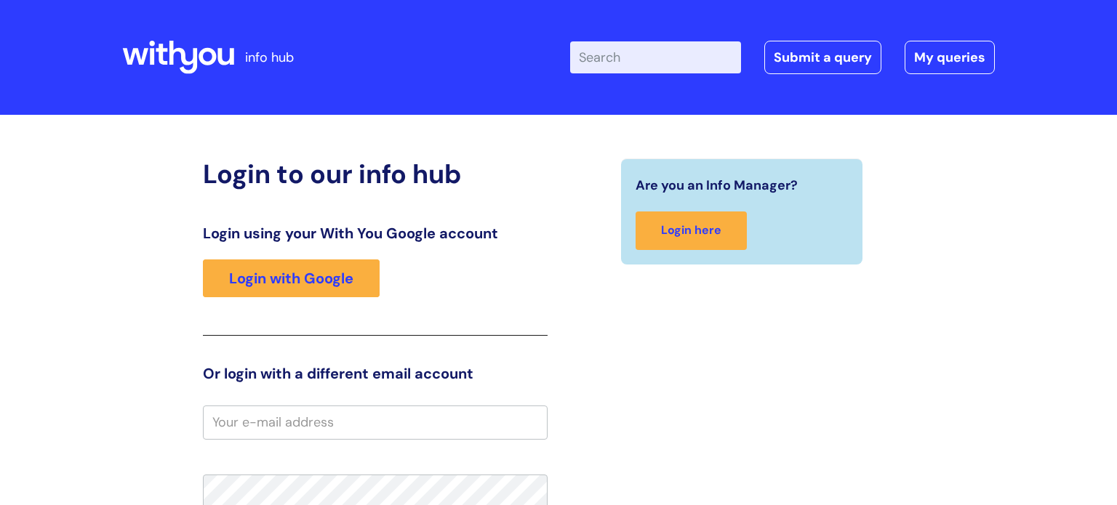 The image size is (1117, 505). Describe the element at coordinates (375, 374) in the screenshot. I see `h3: Or login with a different email account` at that location.